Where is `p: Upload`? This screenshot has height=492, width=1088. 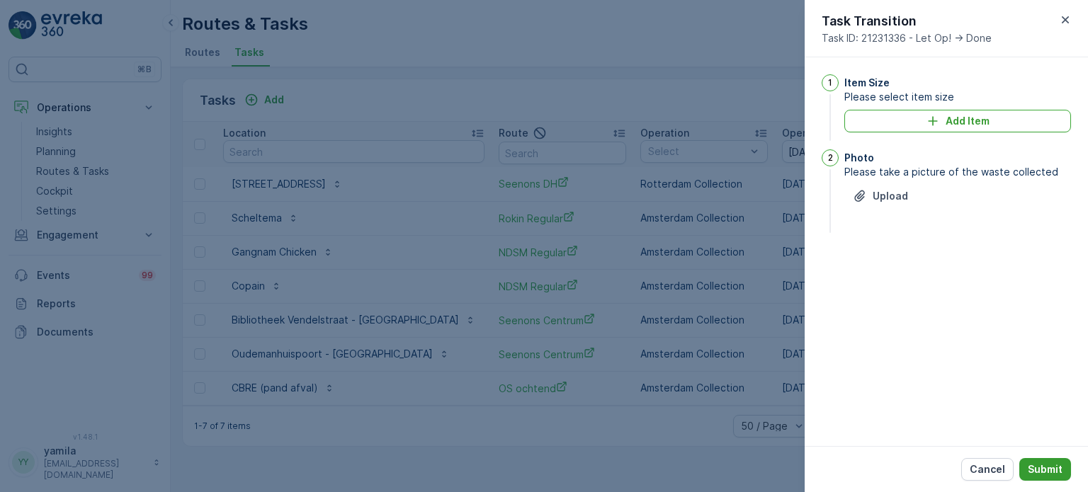 p: Upload is located at coordinates (890, 196).